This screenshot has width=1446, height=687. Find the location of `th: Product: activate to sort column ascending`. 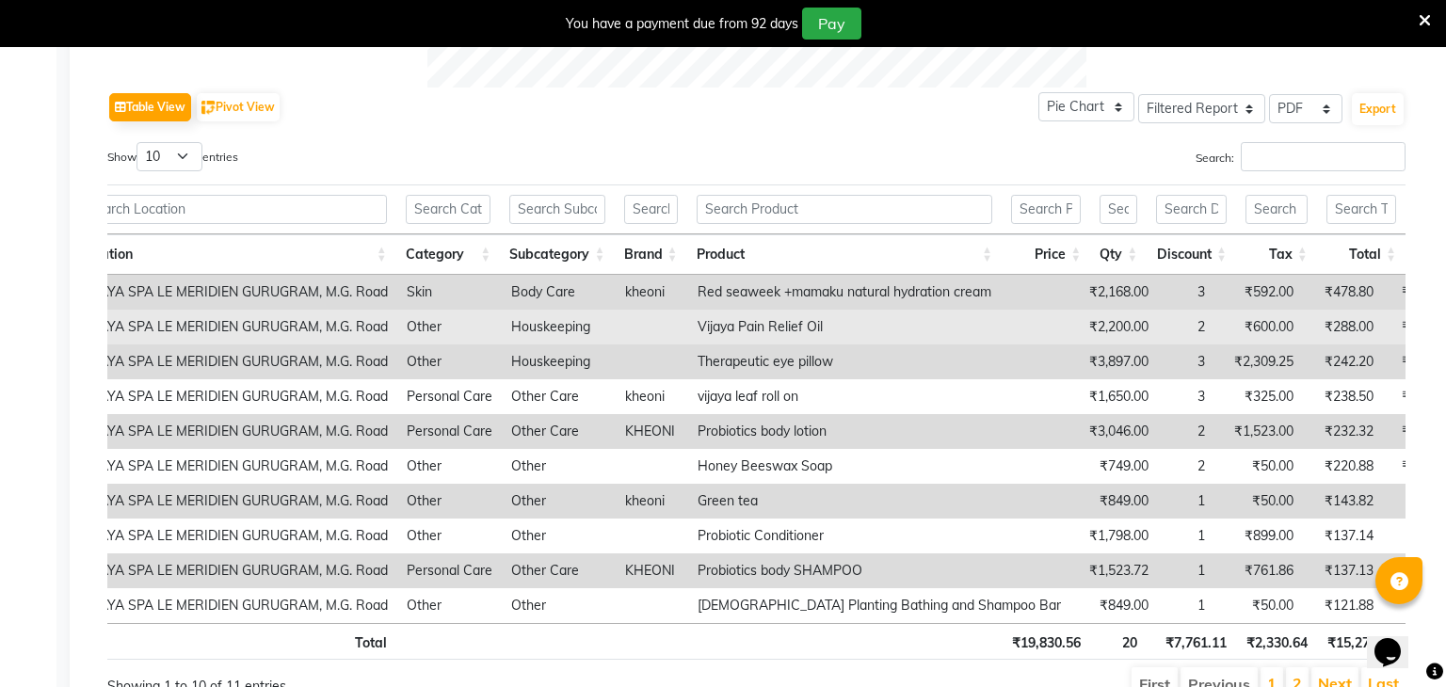

th: Product: activate to sort column ascending is located at coordinates (845, 254).